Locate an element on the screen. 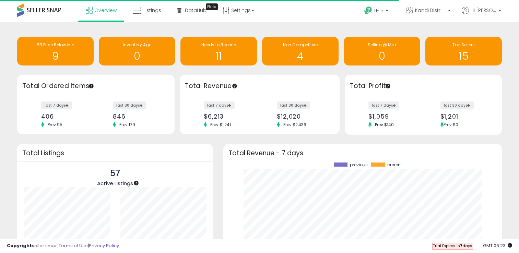 This screenshot has height=253, width=519. div: 846 is located at coordinates (138, 116).